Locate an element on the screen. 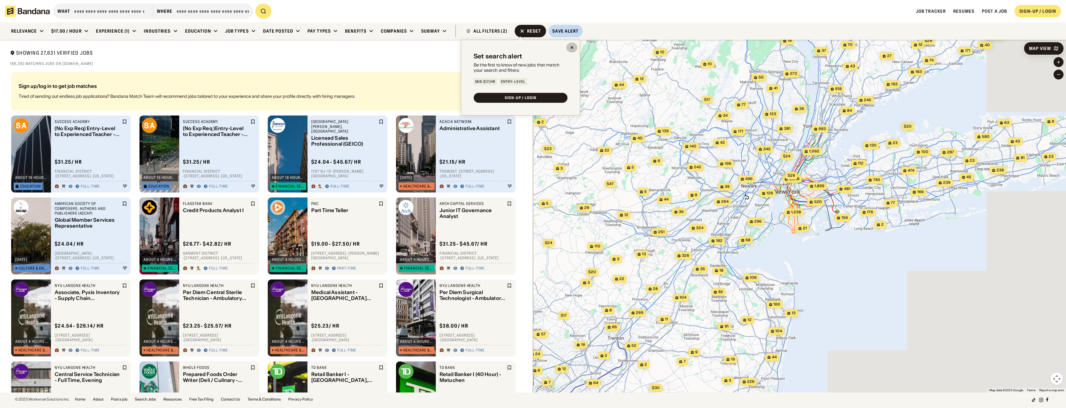 The width and height of the screenshot is (1066, 408). span: 12 is located at coordinates (750, 320).